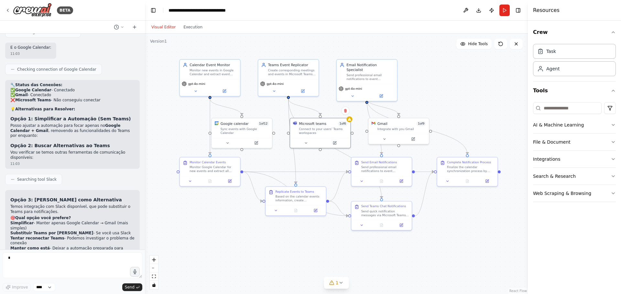 The image size is (621, 294). I want to click on g: Edge from d5390842-0c3f-46f6-9887-610bf0c7e43a to b6f4cf27-14ca-4cca-9741-f97cf4854a4b, so click(210, 127).